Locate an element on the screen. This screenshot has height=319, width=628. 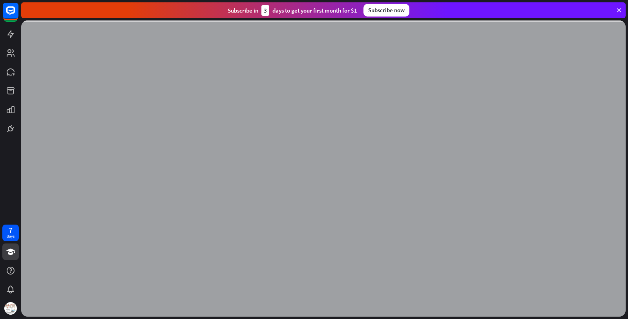
div: Subscribe now is located at coordinates (386, 10).